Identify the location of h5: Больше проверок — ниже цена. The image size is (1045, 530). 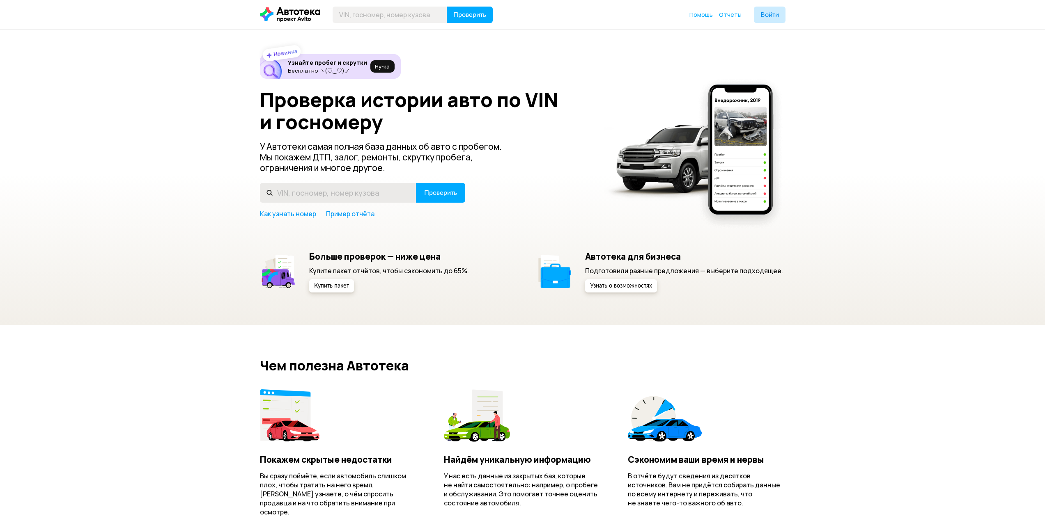
(389, 257).